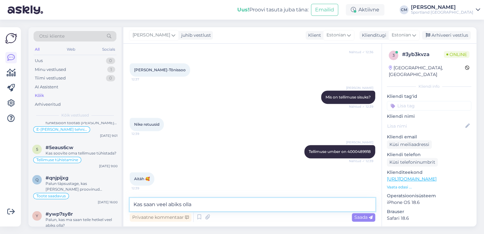  Describe the element at coordinates (429, 106) in the screenshot. I see `input: Lisa tag` at that location.